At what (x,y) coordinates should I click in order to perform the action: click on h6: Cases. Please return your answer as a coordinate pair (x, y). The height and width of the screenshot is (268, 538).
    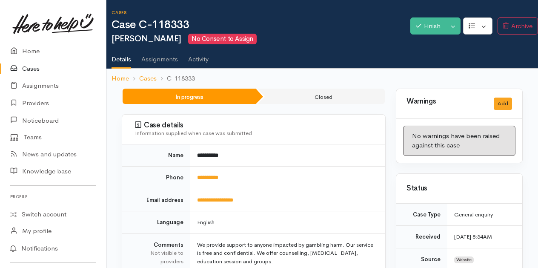
    Looking at the image, I should click on (261, 12).